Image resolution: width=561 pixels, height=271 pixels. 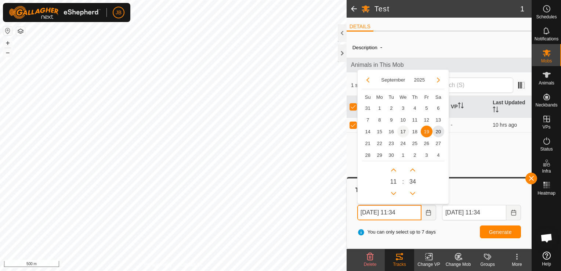 I want to click on span: Status, so click(x=546, y=149).